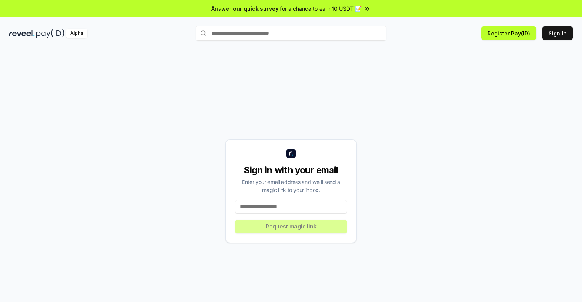 This screenshot has height=302, width=582. What do you see at coordinates (245, 8) in the screenshot?
I see `span: Answer our quick survey` at bounding box center [245, 8].